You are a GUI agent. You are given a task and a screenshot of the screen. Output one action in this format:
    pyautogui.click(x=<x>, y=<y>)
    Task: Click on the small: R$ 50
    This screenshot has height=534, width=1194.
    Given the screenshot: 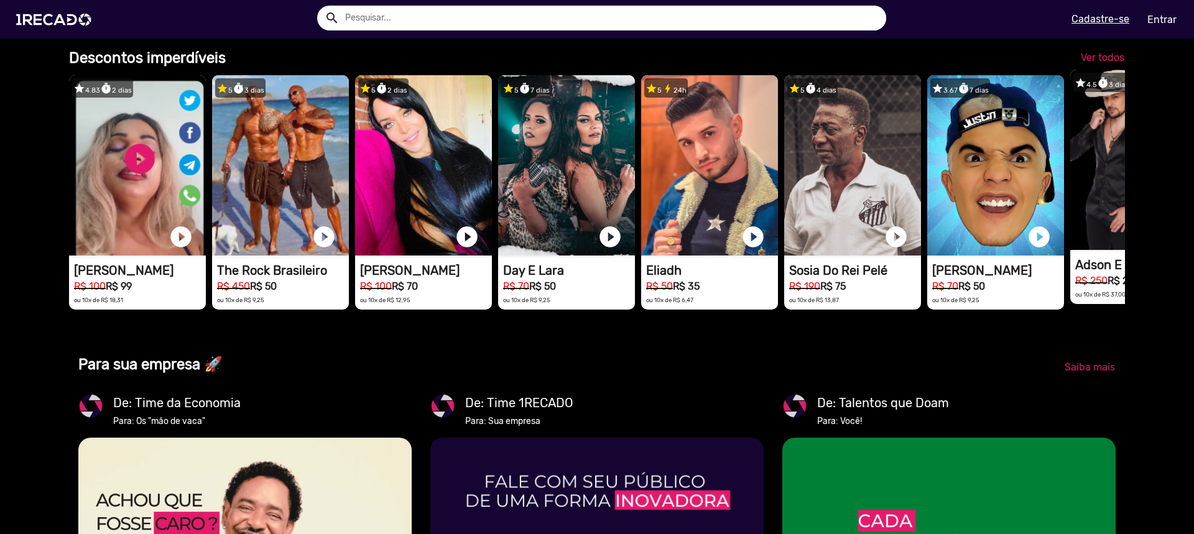 What is the action you would take?
    pyautogui.click(x=659, y=286)
    